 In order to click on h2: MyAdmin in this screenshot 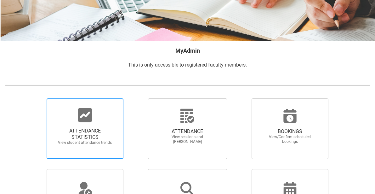, I will do `click(188, 50)`.